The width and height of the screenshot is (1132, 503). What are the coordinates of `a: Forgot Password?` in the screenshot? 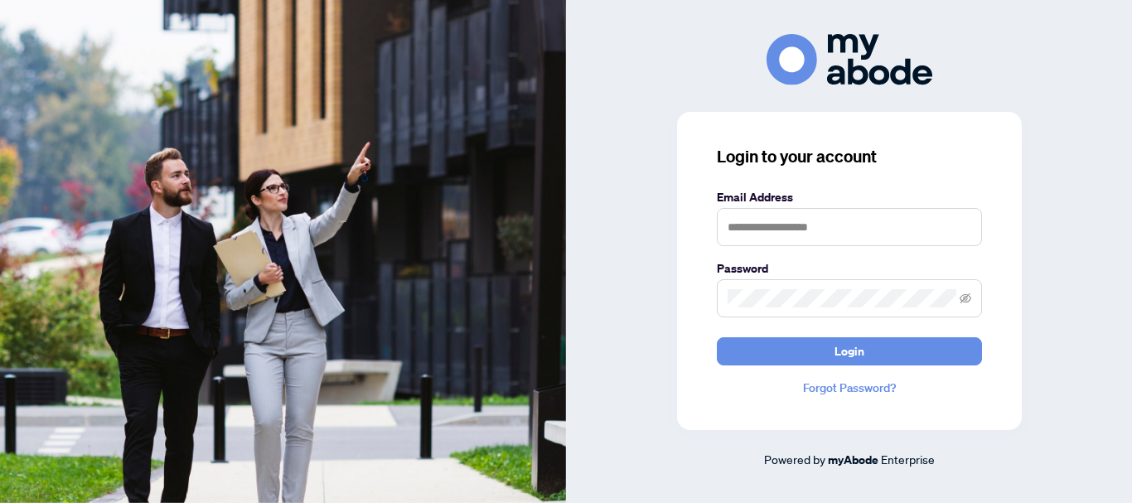 It's located at (850, 388).